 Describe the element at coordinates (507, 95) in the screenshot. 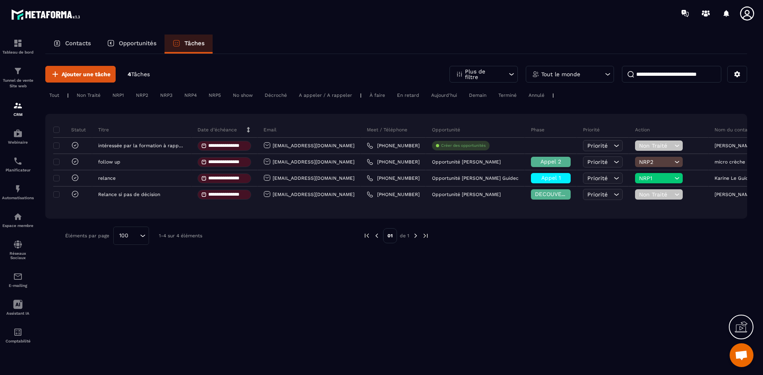

I see `div: Terminé` at that location.